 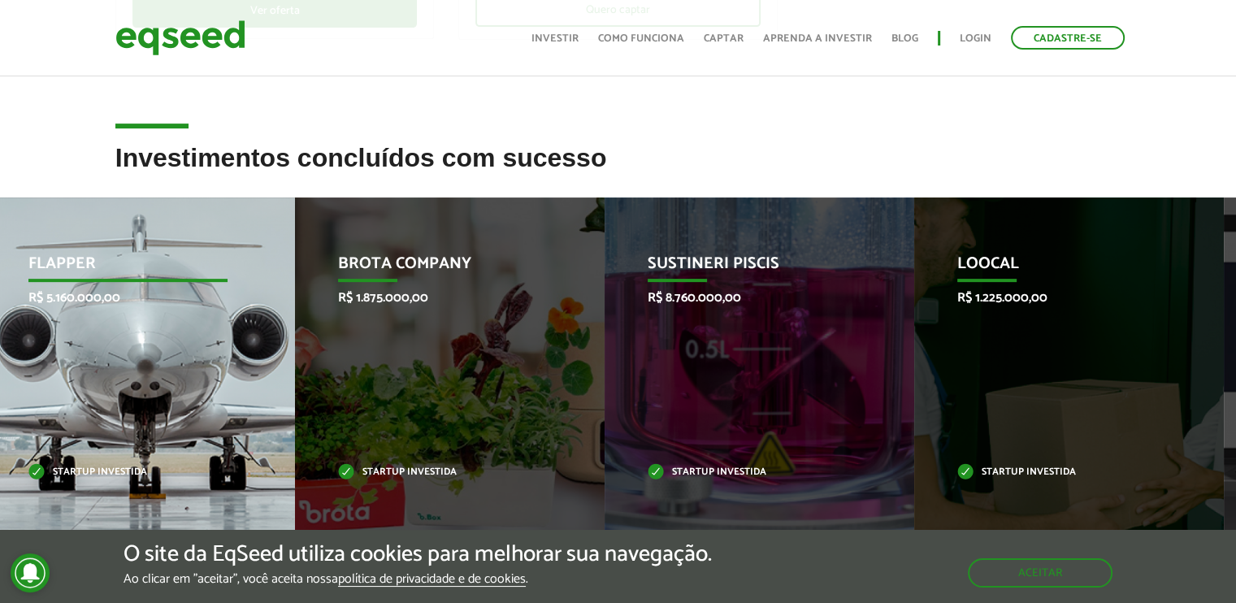 I want to click on h5: O site da EqSeed utiliza cookies para melhorar sua navegação., so click(x=418, y=554).